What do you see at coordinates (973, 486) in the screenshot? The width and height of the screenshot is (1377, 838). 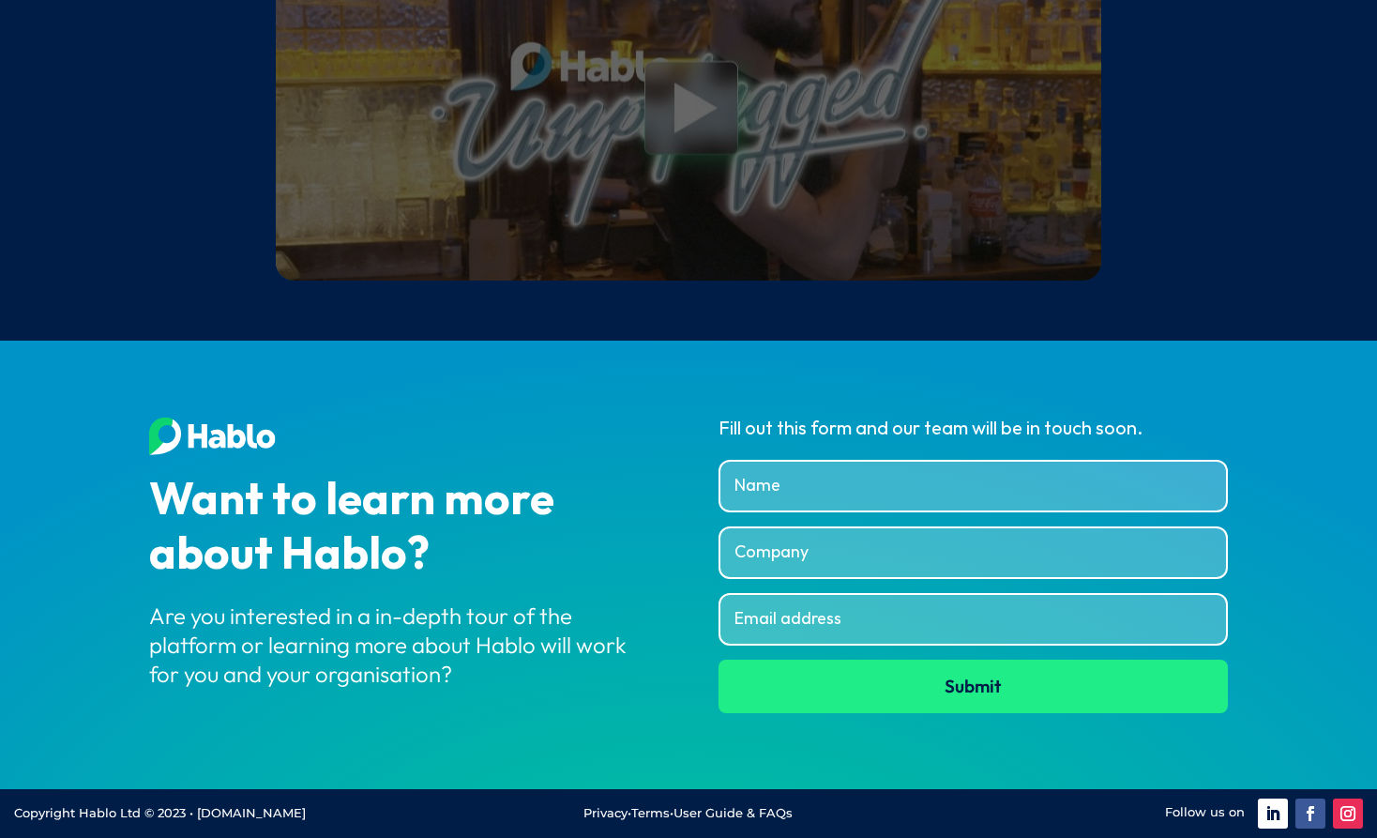 I see `input: Name` at bounding box center [973, 486].